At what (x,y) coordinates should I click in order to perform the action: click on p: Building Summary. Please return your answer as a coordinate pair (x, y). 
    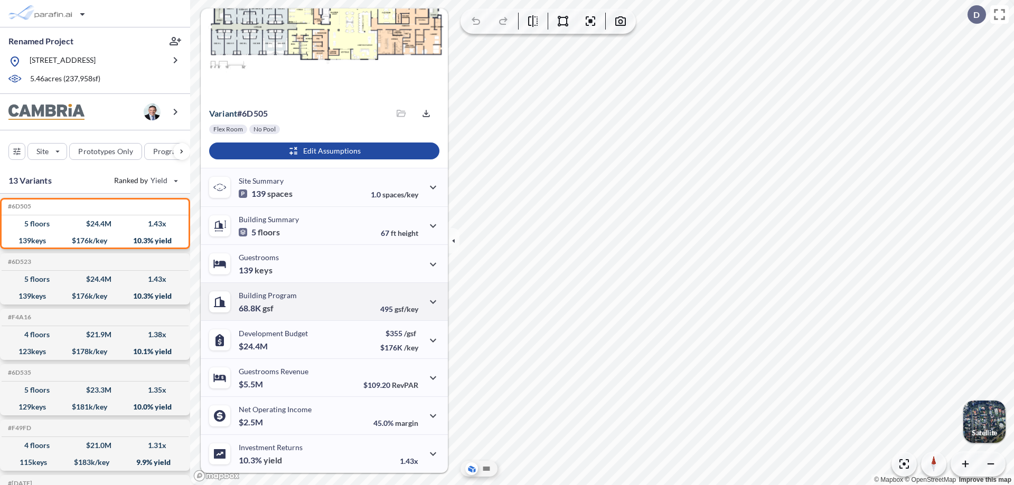
    Looking at the image, I should click on (269, 219).